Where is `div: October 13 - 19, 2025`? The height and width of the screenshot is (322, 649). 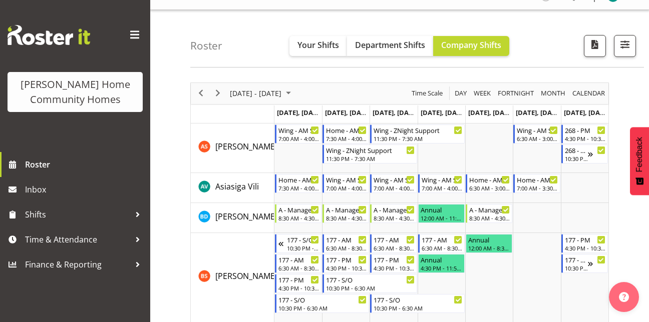 div: October 13 - 19, 2025 is located at coordinates (261, 94).